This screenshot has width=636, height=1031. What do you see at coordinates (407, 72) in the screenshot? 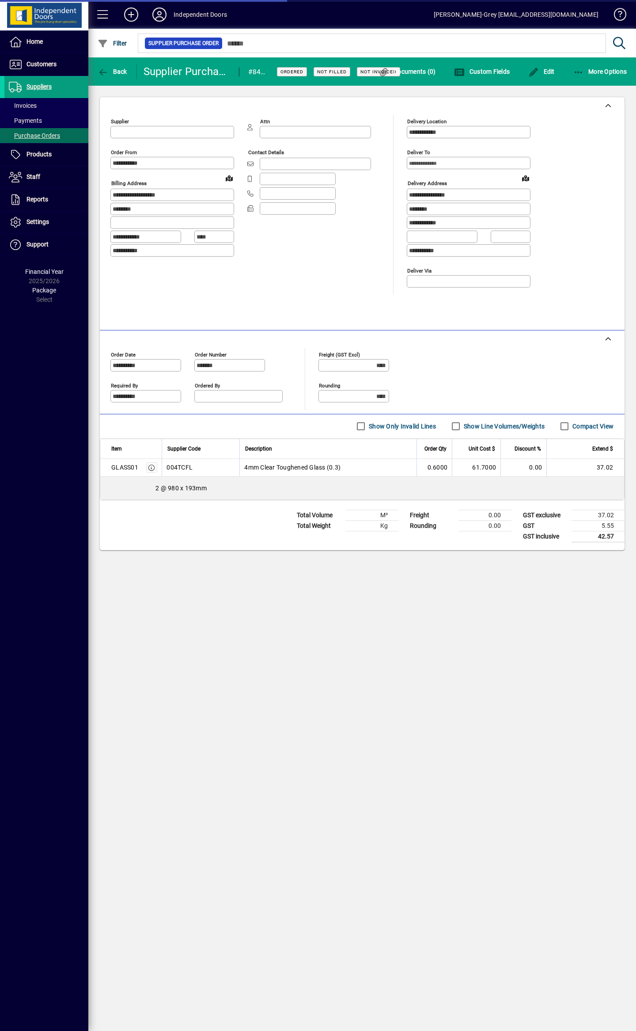
I see `button: Documents (0)` at bounding box center [407, 72].